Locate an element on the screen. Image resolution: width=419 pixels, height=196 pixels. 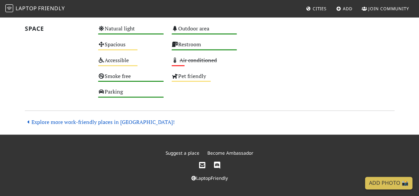
img: LaptopFriendly is located at coordinates (9, 8).